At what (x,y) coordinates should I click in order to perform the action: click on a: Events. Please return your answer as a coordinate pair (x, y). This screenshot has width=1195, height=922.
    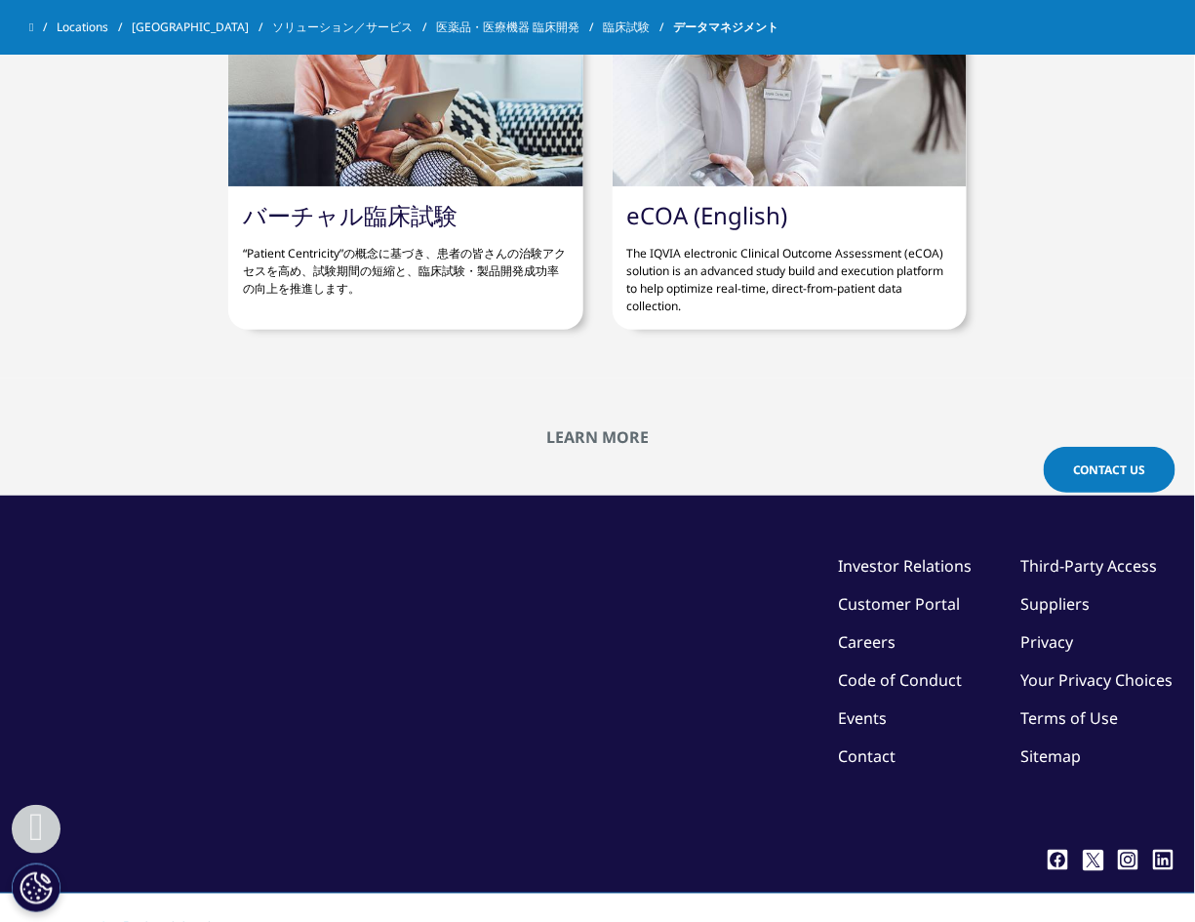
    Looking at the image, I should click on (864, 718).